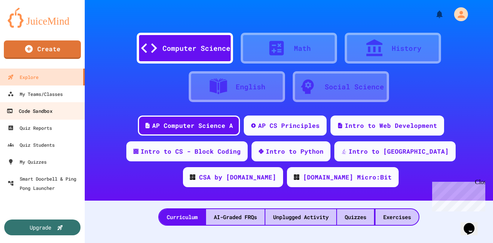 This screenshot has width=493, height=243. Describe the element at coordinates (42, 50) in the screenshot. I see `a: Create` at that location.